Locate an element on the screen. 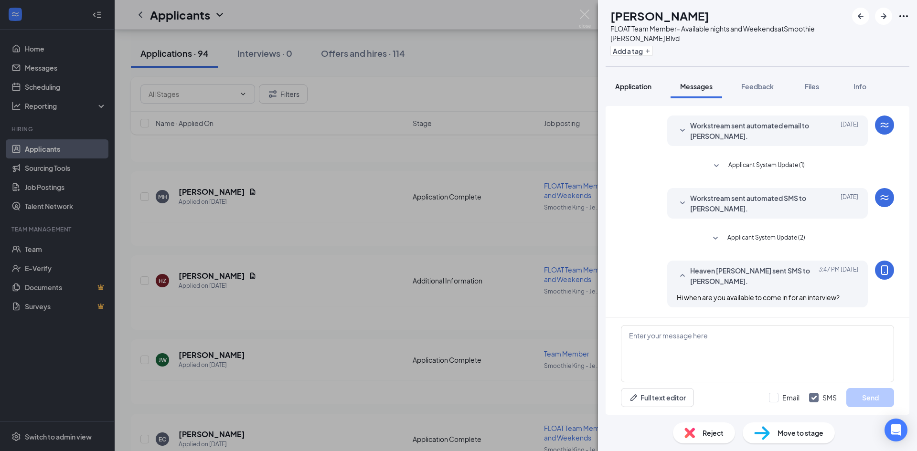  button: Send is located at coordinates (870, 398).